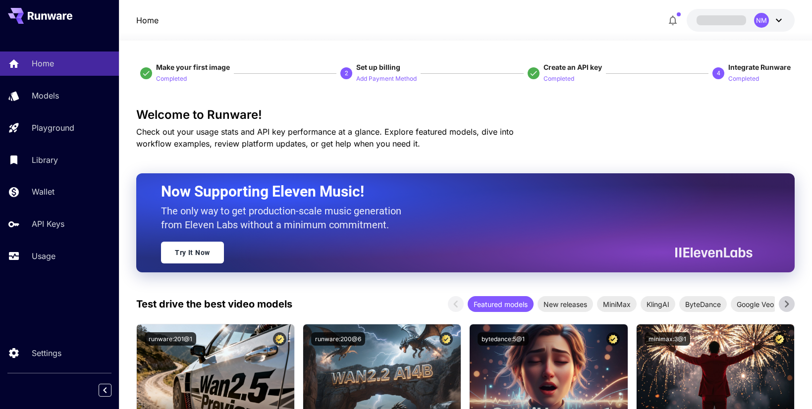 Image resolution: width=812 pixels, height=409 pixels. Describe the element at coordinates (378, 67) in the screenshot. I see `span: Set up billing` at that location.